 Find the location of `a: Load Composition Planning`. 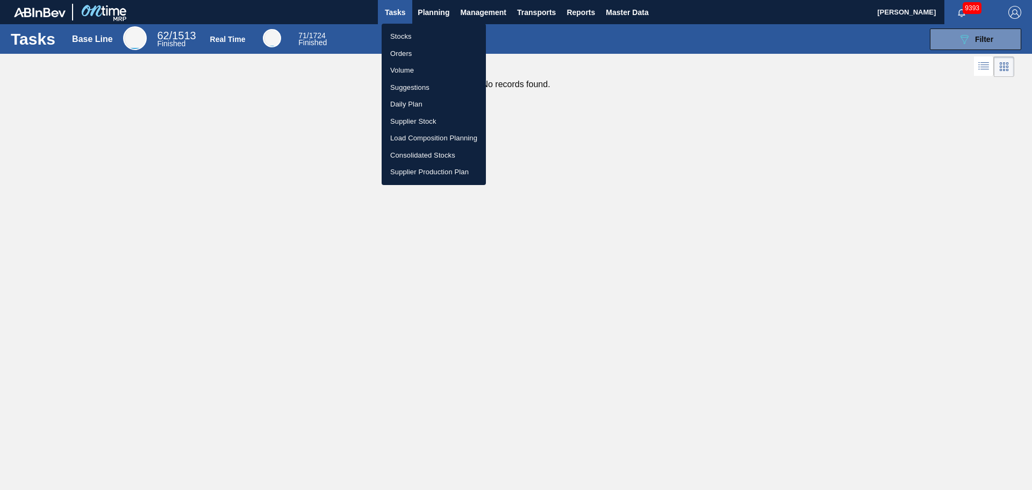

a: Load Composition Planning is located at coordinates (434, 138).